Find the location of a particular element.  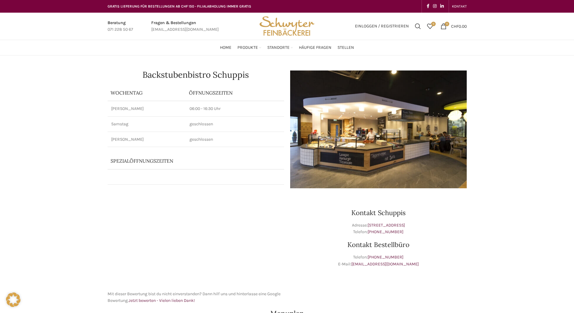

a: Einloggen / Registrieren is located at coordinates (382, 26).